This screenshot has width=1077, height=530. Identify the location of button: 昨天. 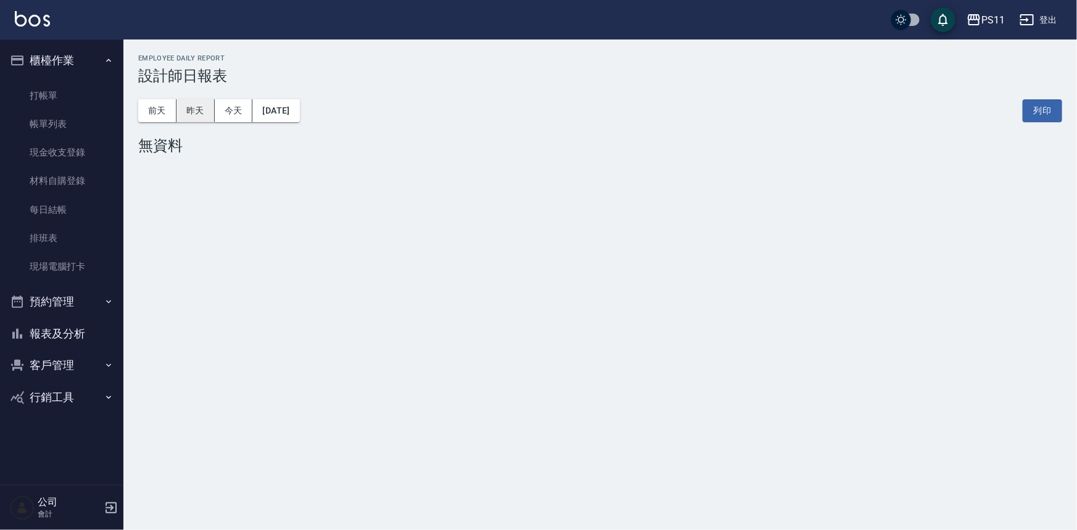
(196, 111).